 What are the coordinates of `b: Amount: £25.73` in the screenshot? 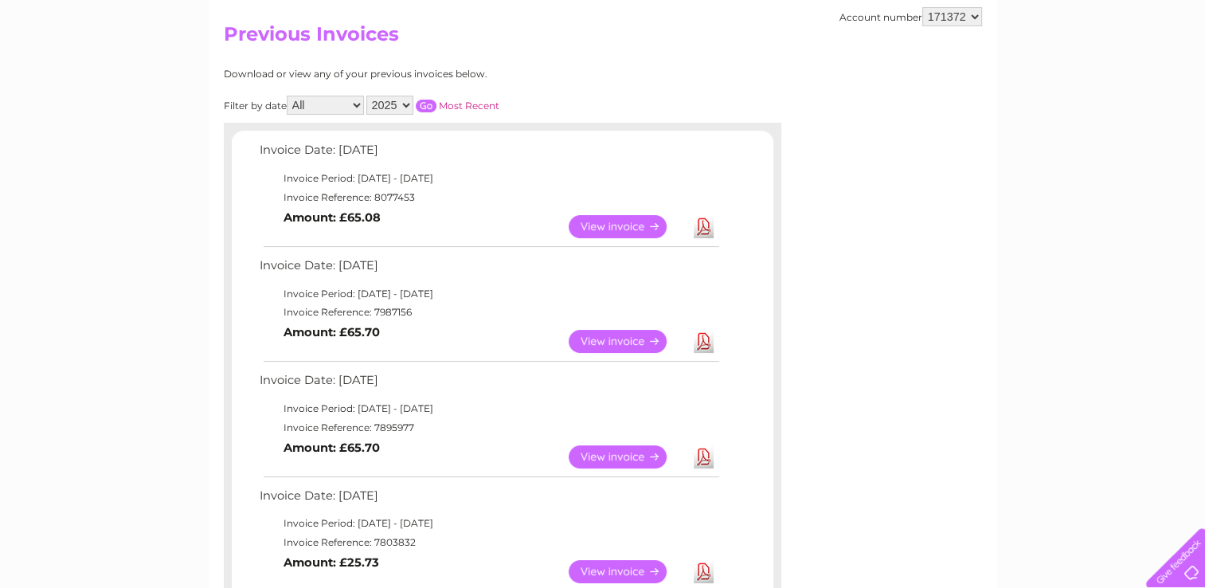 It's located at (331, 562).